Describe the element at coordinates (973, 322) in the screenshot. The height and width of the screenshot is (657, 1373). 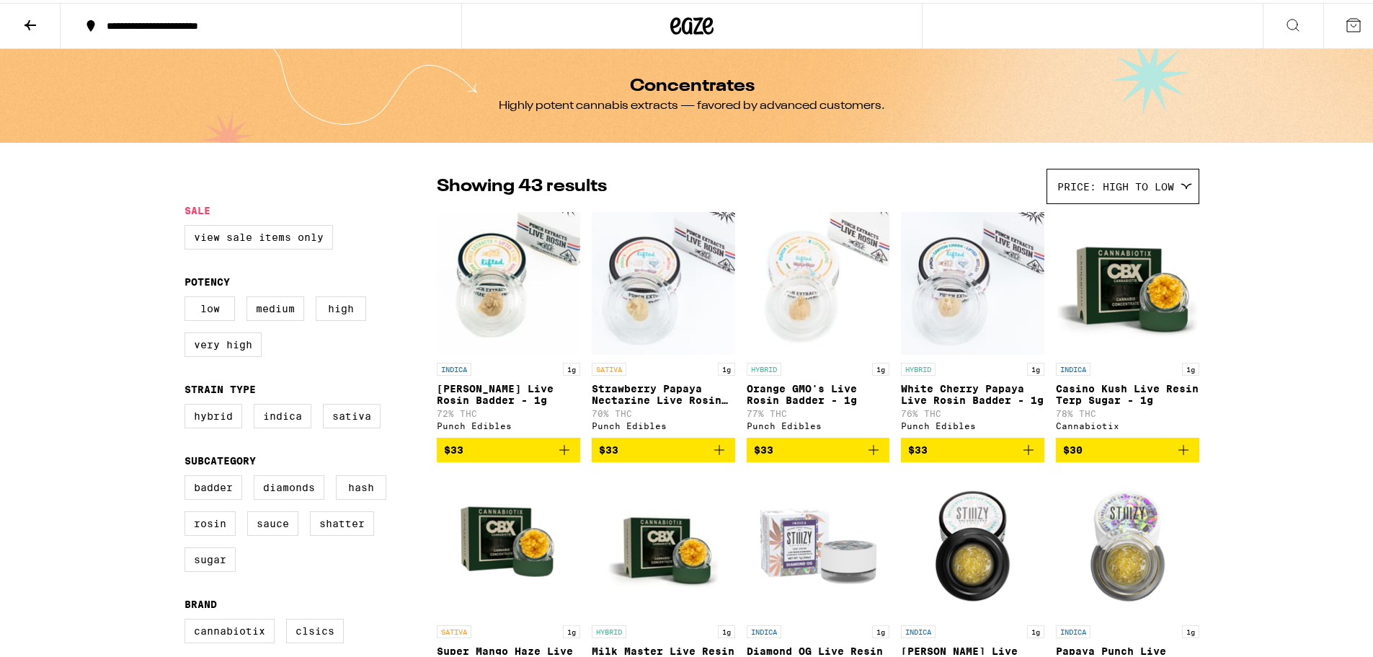
I see `a: Open page for White Cherry Papaya Live Rosin Badder - 1g from Punch Edibles` at that location.